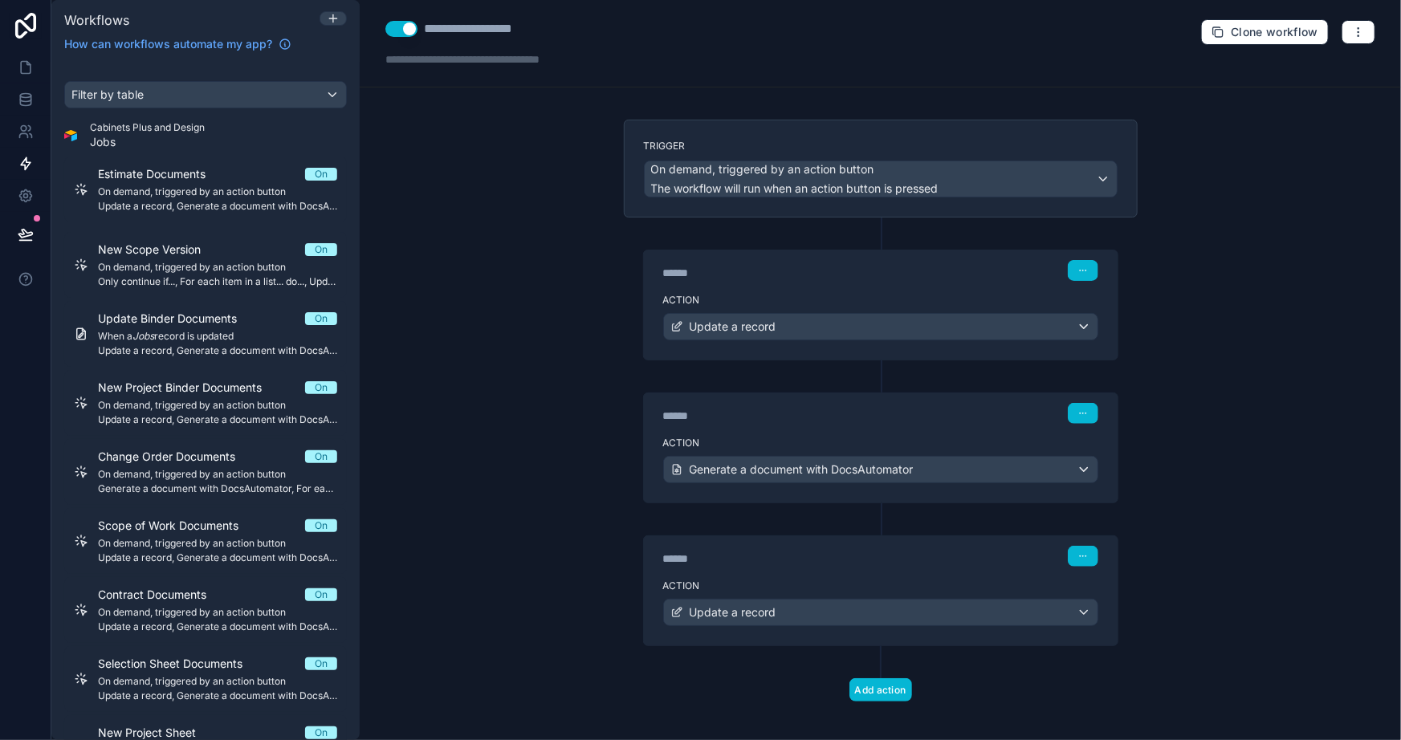 This screenshot has height=740, width=1401. Describe the element at coordinates (881, 470) in the screenshot. I see `button: Generate a document with DocsAutomator` at that location.